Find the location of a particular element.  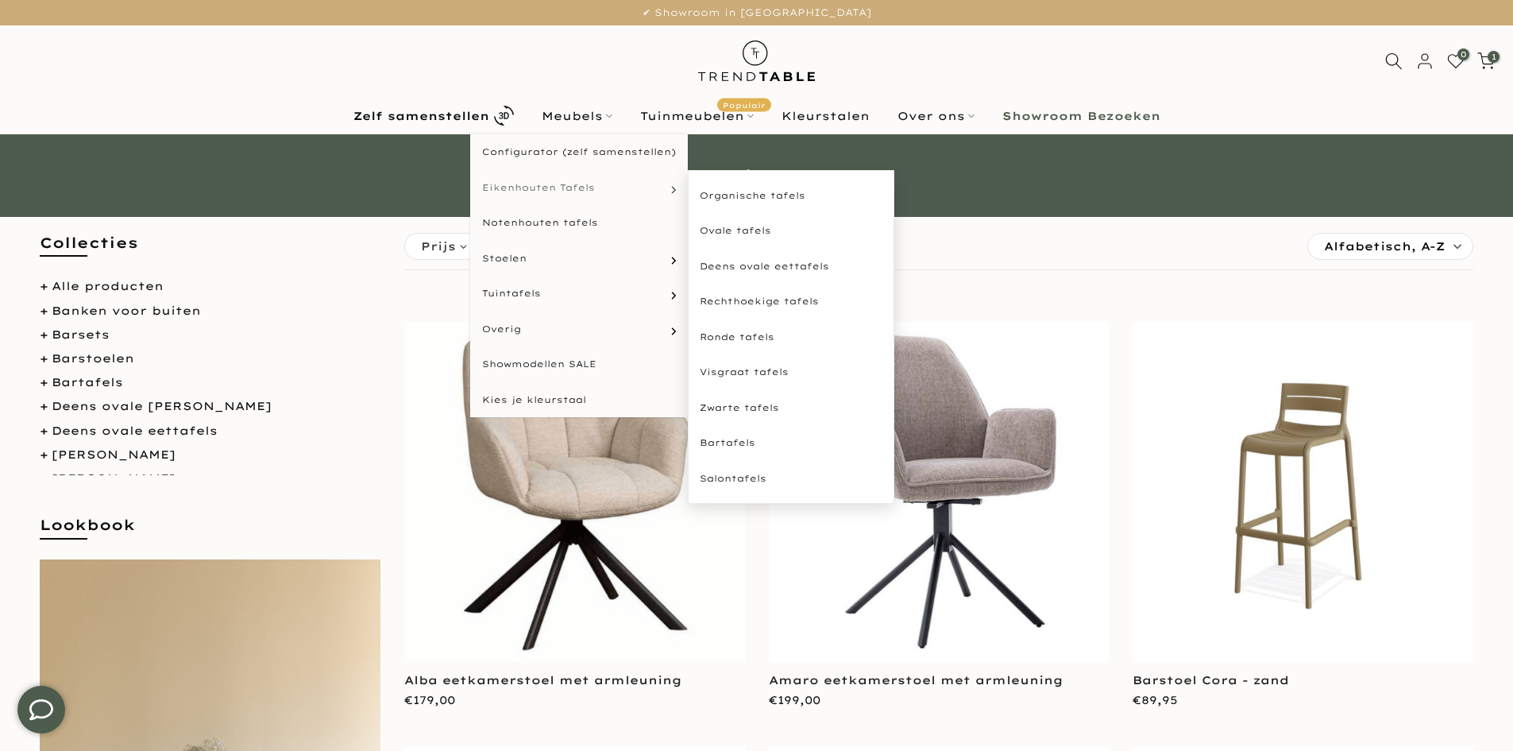

b: Showroom Bezoeken is located at coordinates (1081, 116).